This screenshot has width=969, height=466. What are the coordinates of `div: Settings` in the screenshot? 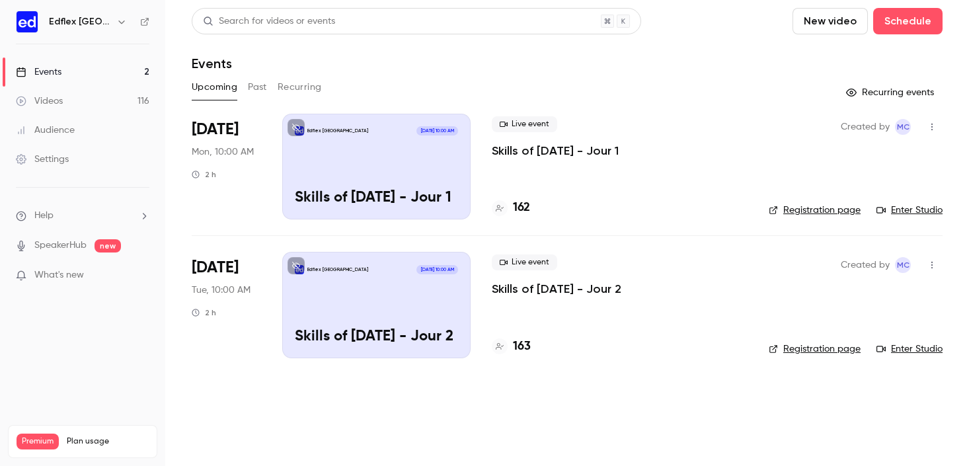 It's located at (42, 159).